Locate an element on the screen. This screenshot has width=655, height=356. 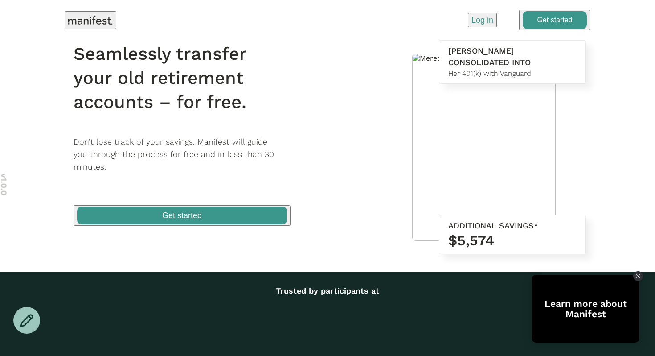
div: Close Tolstoy widget is located at coordinates (638, 276).